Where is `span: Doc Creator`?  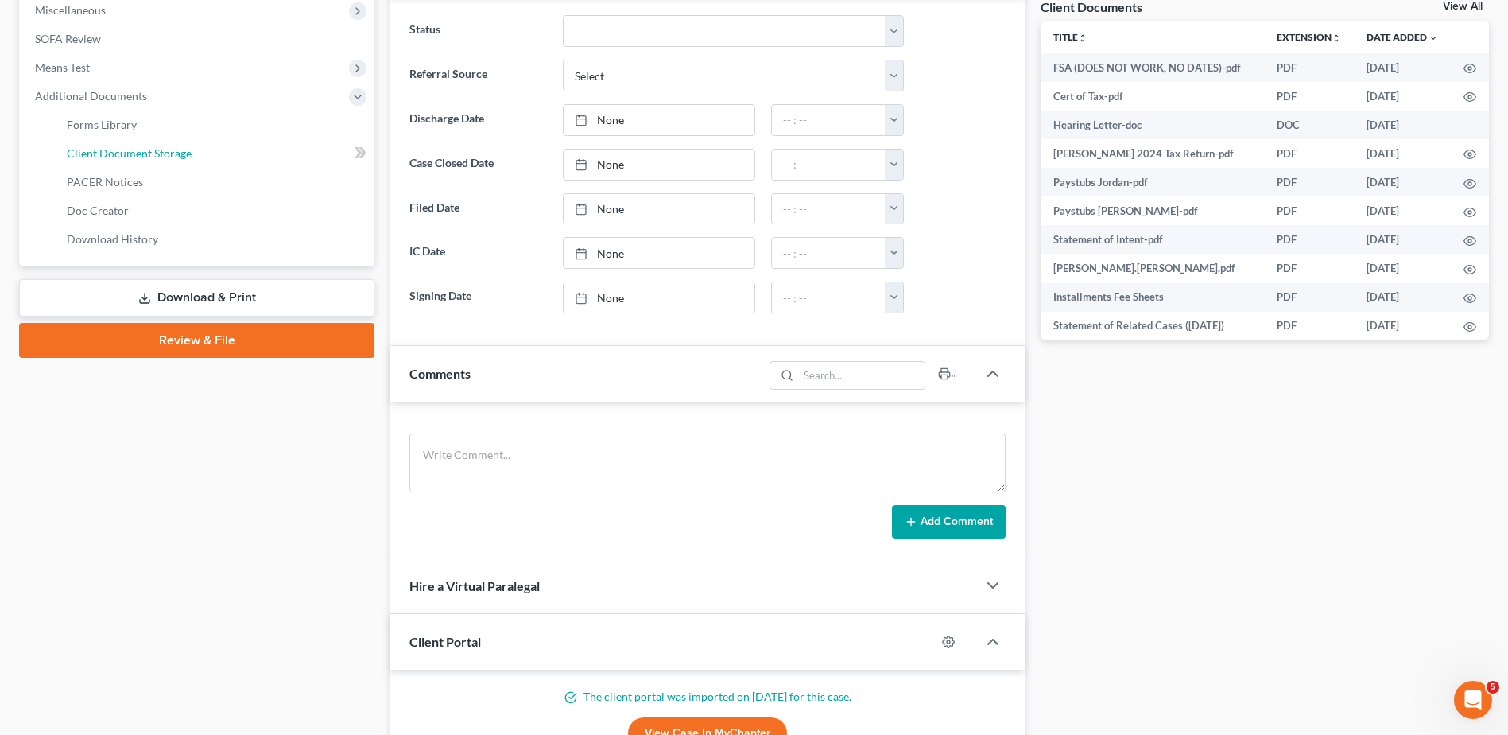
span: Doc Creator is located at coordinates (98, 210).